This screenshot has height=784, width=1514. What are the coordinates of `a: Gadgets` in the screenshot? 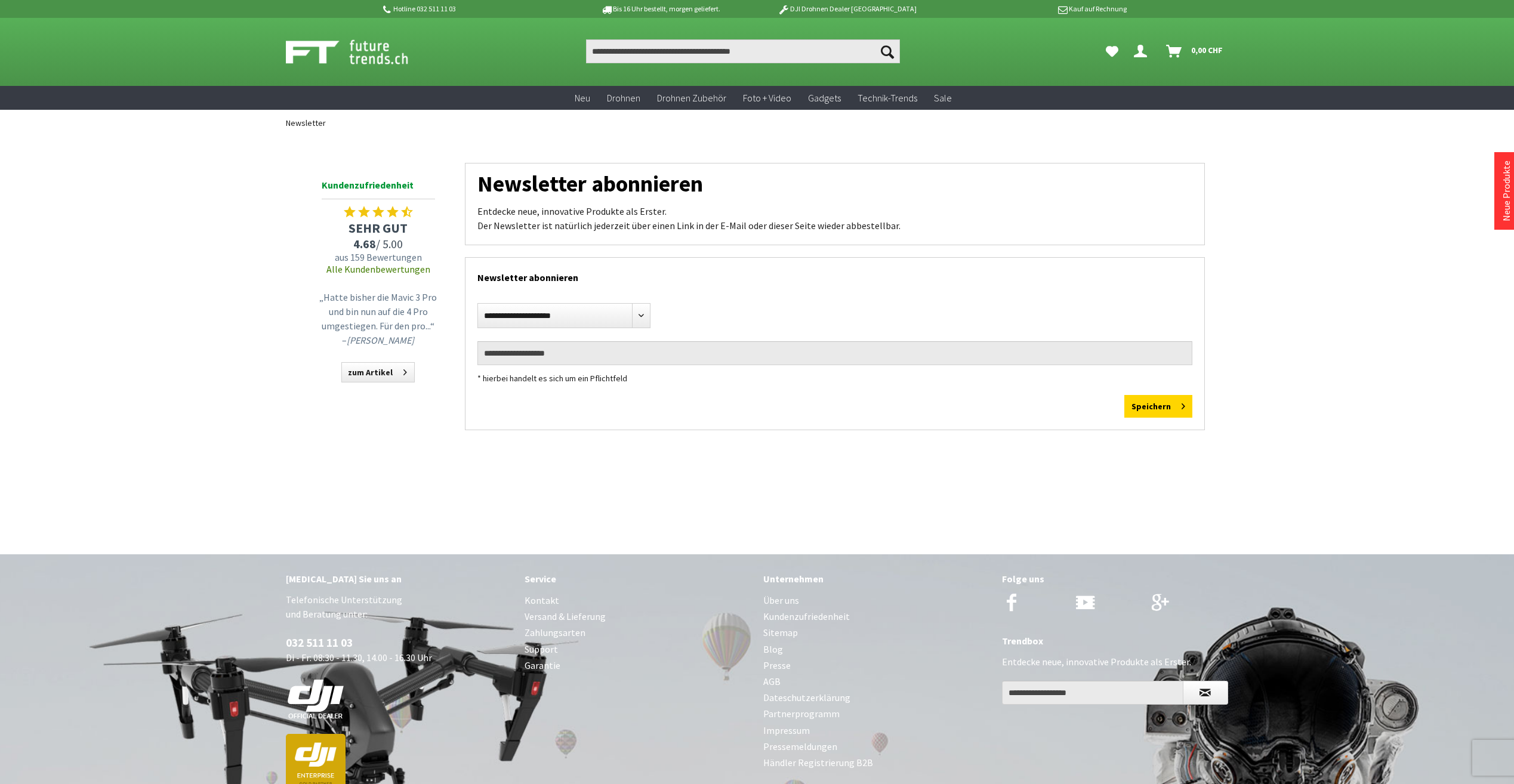 It's located at (824, 98).